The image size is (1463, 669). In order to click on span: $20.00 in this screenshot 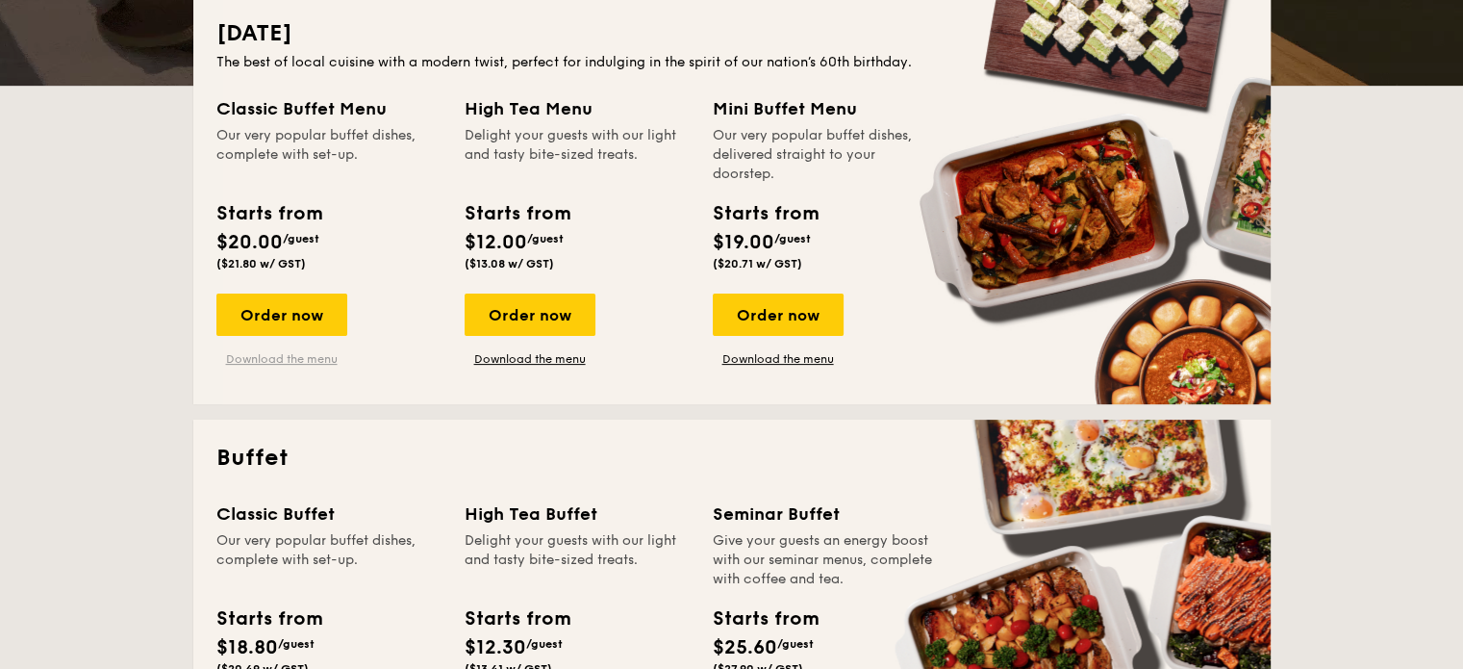, I will do `click(249, 242)`.